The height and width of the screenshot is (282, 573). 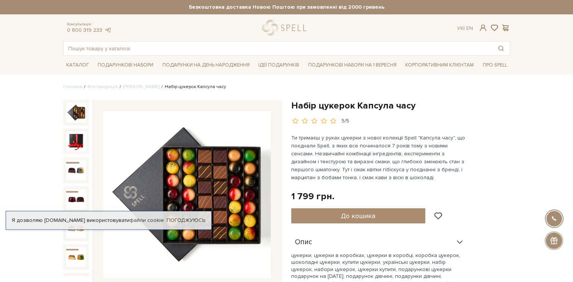 I want to click on span: До кошика, so click(x=358, y=216).